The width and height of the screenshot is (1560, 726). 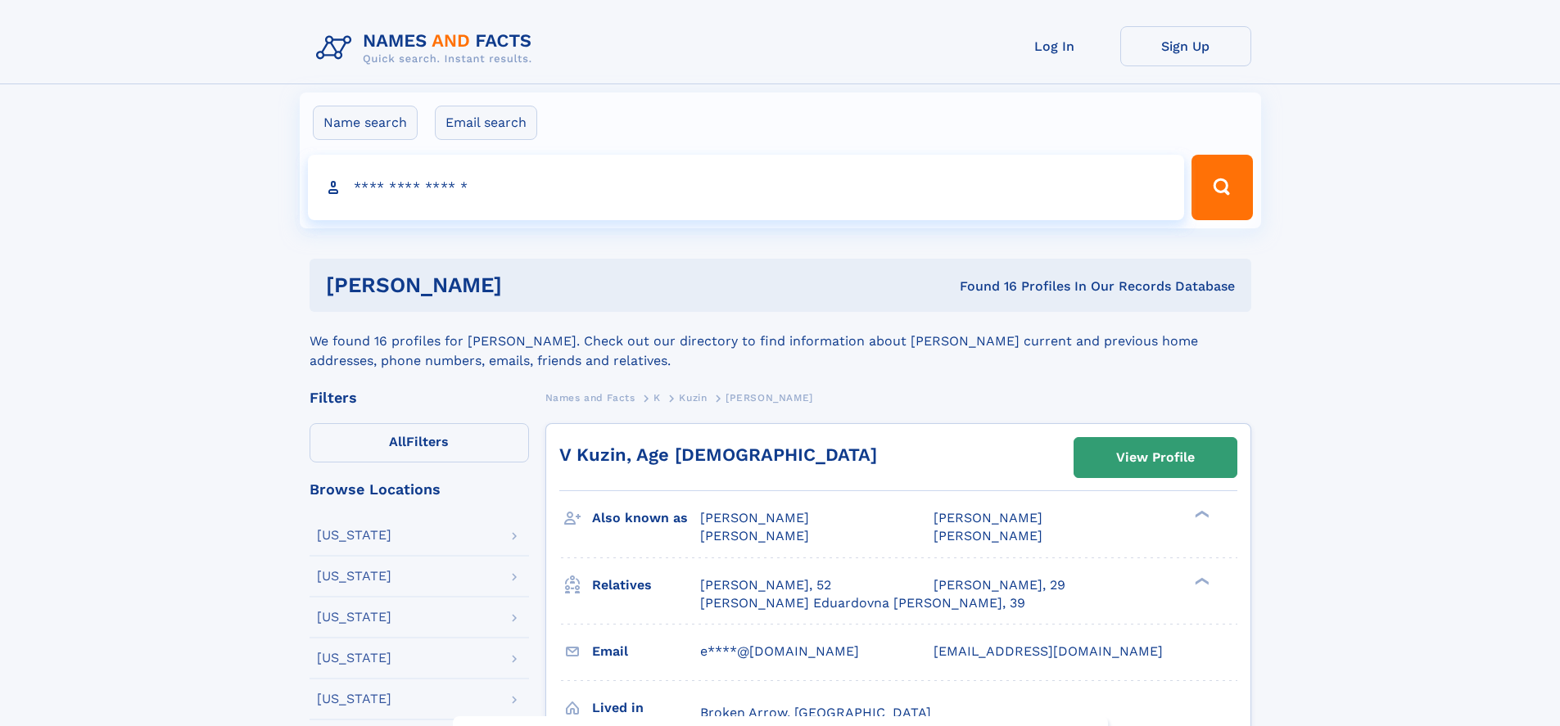 What do you see at coordinates (1156, 458) in the screenshot?
I see `a: View Profile` at bounding box center [1156, 458].